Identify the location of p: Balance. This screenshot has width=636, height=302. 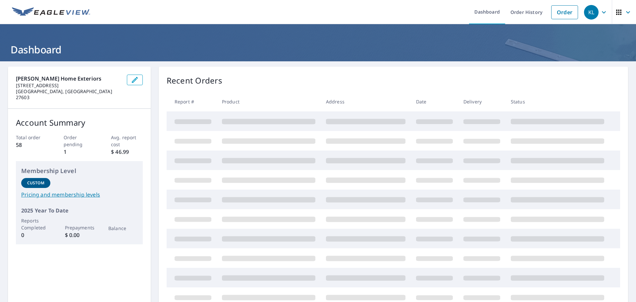
(123, 228).